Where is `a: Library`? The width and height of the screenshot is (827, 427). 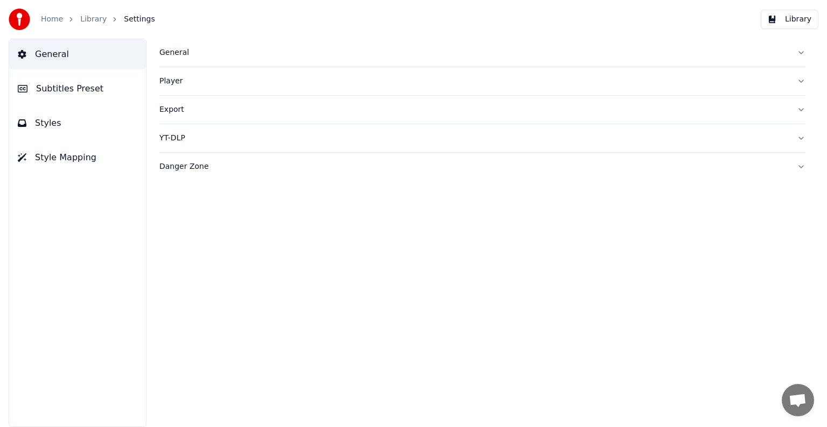 a: Library is located at coordinates (93, 19).